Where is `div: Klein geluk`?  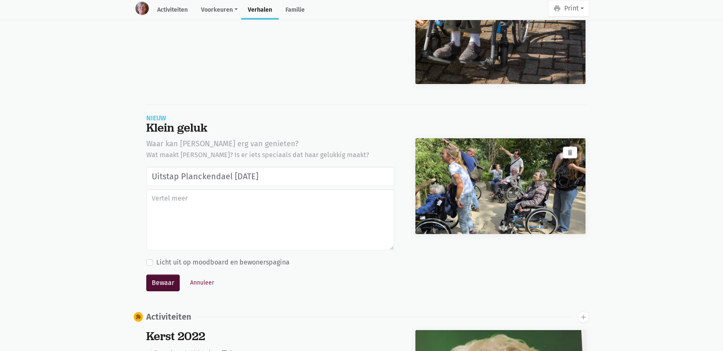
div: Klein geluk is located at coordinates (366, 128).